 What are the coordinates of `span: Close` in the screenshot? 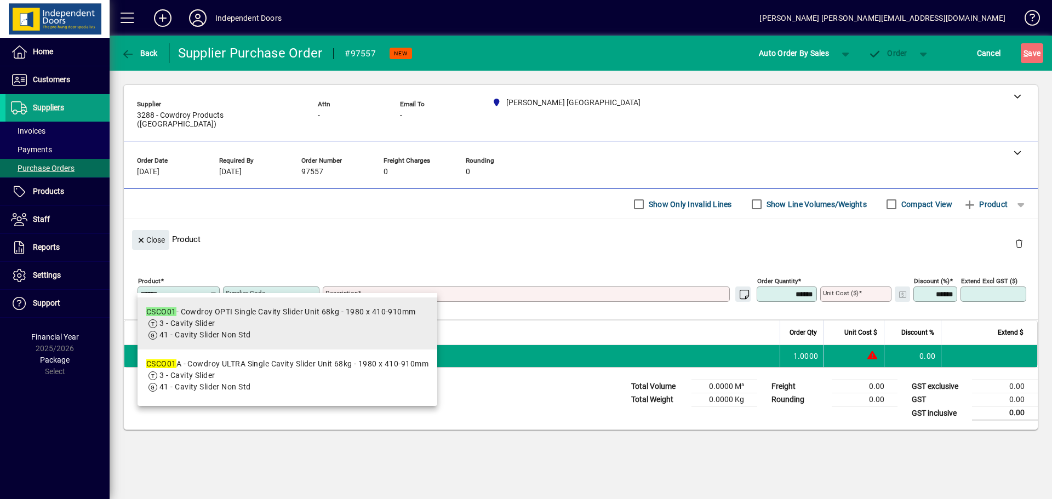 It's located at (151, 240).